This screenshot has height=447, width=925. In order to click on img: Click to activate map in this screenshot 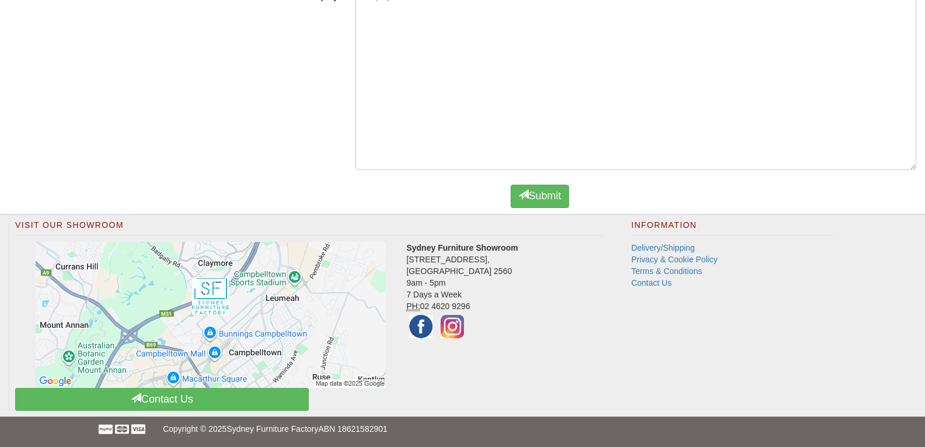, I will do `click(211, 315)`.